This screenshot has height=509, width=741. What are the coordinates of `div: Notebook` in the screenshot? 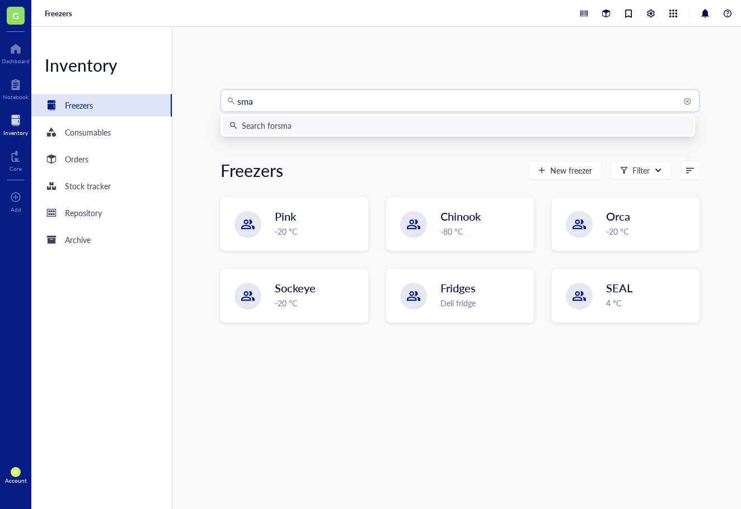 It's located at (16, 97).